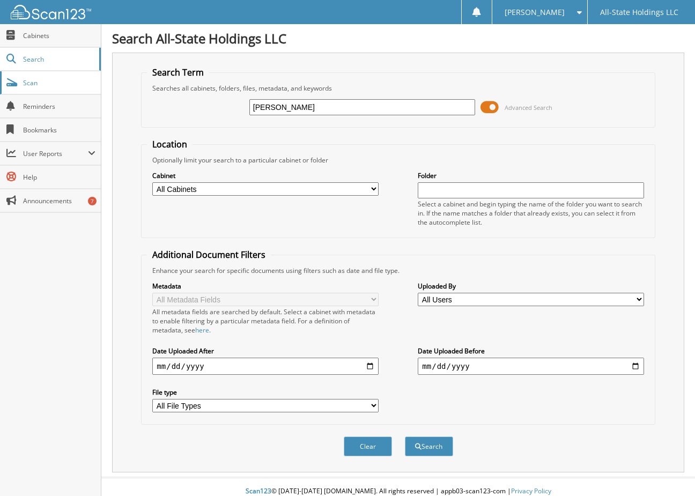  Describe the element at coordinates (59, 130) in the screenshot. I see `span: Bookmarks` at that location.